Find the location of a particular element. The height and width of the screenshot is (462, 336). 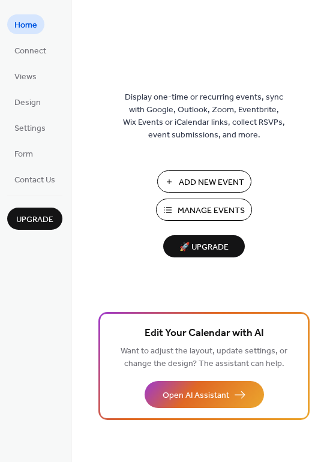

span: Settings is located at coordinates (30, 128).